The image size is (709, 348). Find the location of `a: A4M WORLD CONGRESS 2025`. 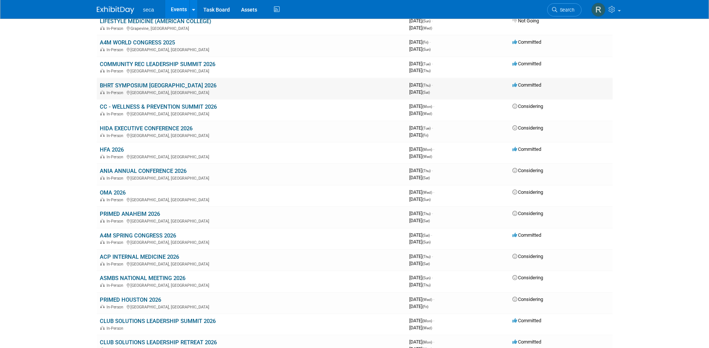

a: A4M WORLD CONGRESS 2025 is located at coordinates (137, 43).